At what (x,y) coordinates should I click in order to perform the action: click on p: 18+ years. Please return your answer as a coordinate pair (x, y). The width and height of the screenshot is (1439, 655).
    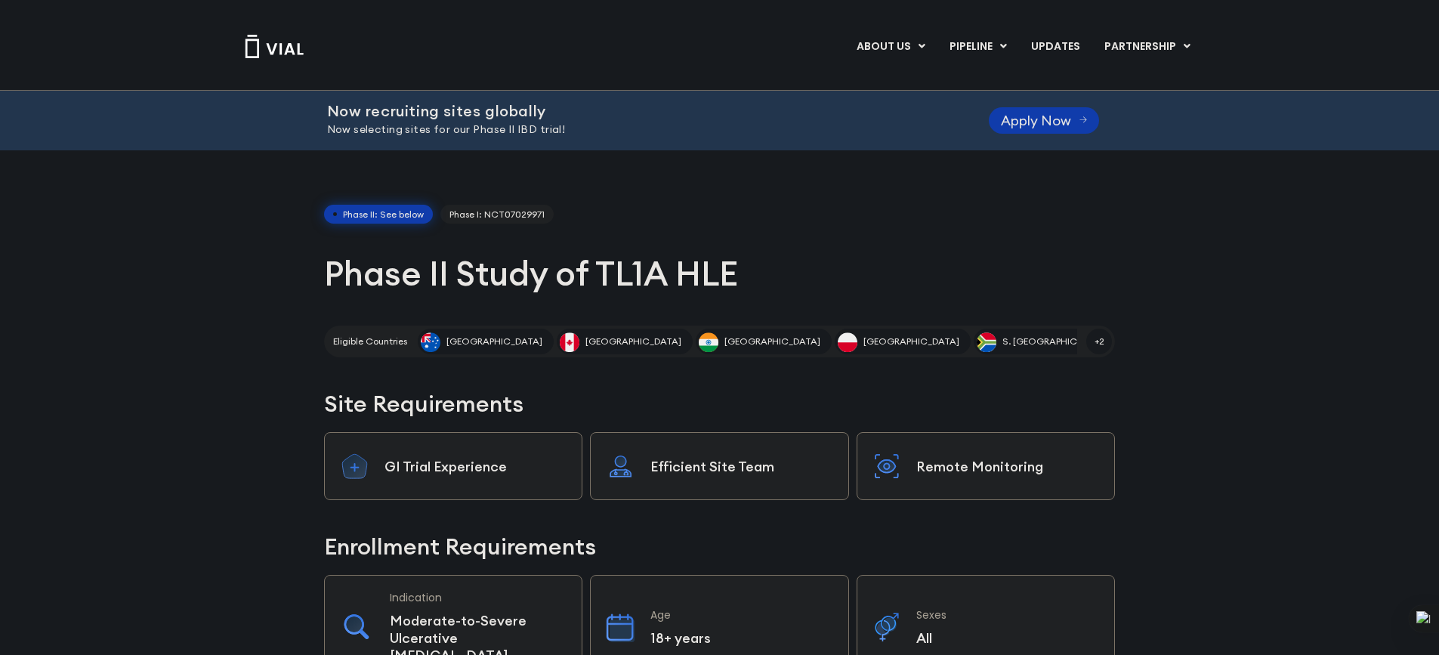
    Looking at the image, I should click on (742, 637).